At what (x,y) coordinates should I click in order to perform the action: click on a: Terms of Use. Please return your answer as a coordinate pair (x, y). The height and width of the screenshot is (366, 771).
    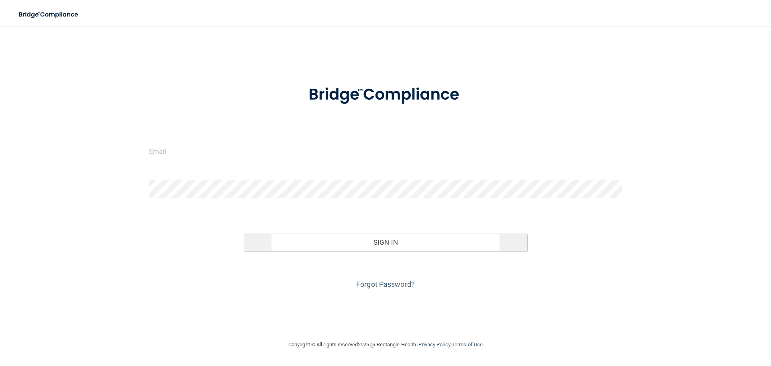
    Looking at the image, I should click on (467, 344).